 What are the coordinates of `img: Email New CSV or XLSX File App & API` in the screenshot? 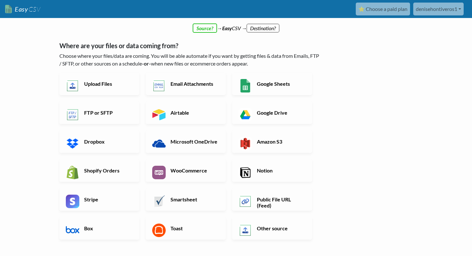 It's located at (159, 86).